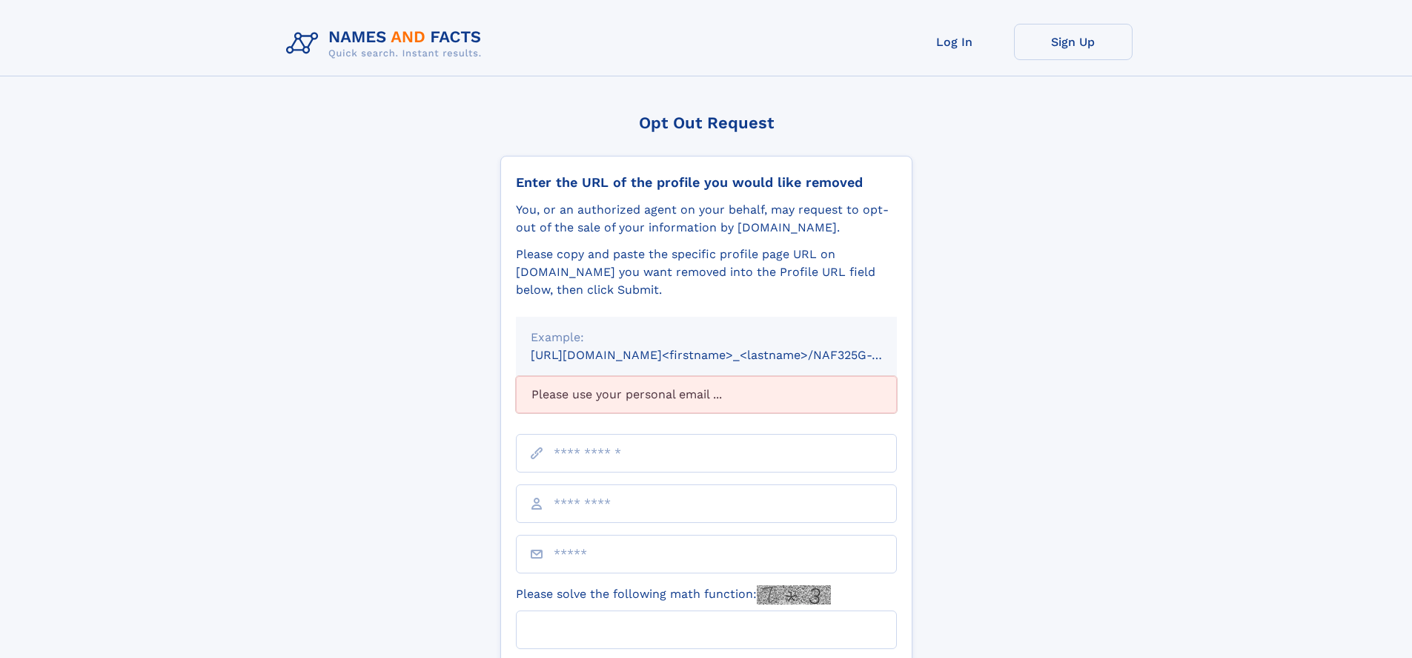 This screenshot has width=1412, height=658. I want to click on a: Log In, so click(955, 42).